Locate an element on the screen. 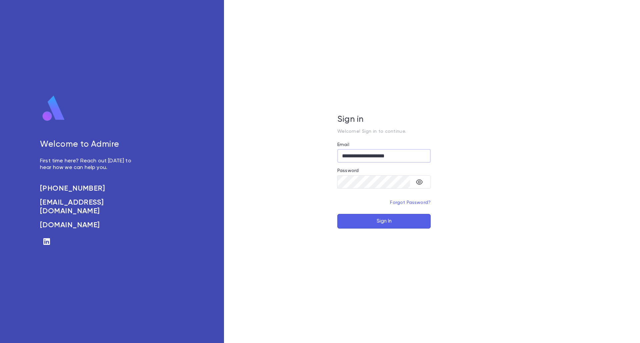  p: Welcome! Sign in to continue. is located at coordinates (384, 132).